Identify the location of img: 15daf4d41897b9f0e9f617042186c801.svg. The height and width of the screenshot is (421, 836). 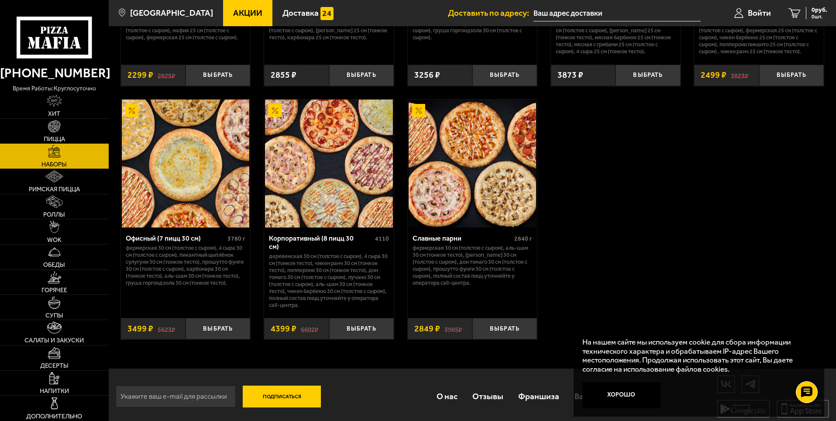
(327, 14).